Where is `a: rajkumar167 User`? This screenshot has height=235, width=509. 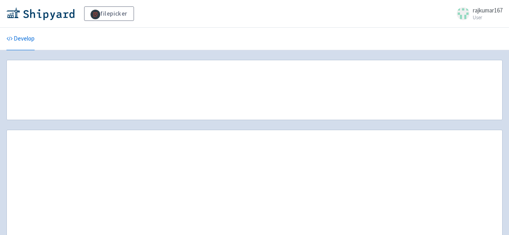 a: rajkumar167 User is located at coordinates (477, 14).